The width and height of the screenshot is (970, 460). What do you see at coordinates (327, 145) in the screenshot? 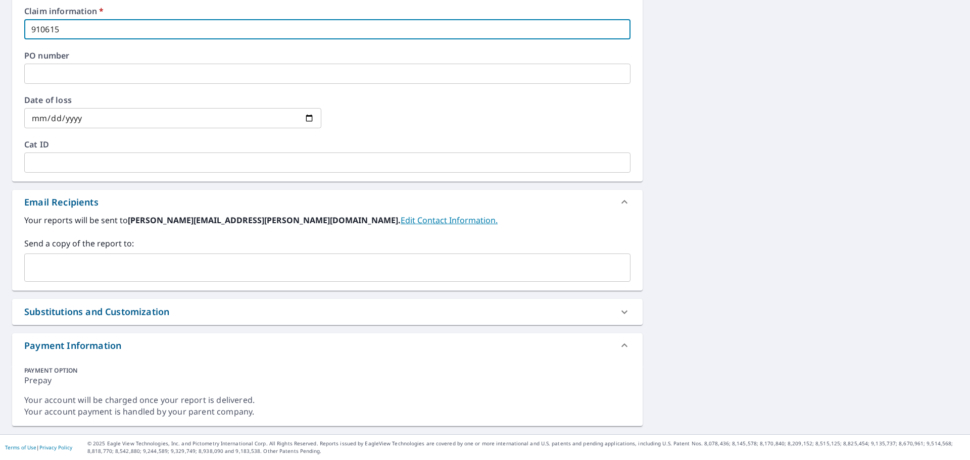
I see `label: Cat ID` at bounding box center [327, 145].